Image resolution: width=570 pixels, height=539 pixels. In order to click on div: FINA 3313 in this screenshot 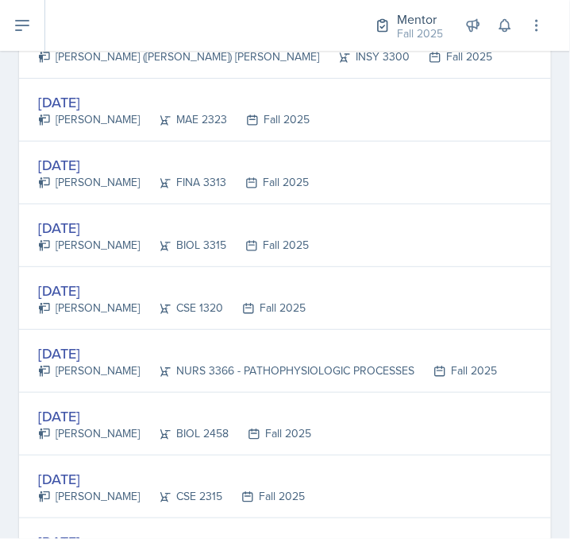, I will do `click(183, 182)`.